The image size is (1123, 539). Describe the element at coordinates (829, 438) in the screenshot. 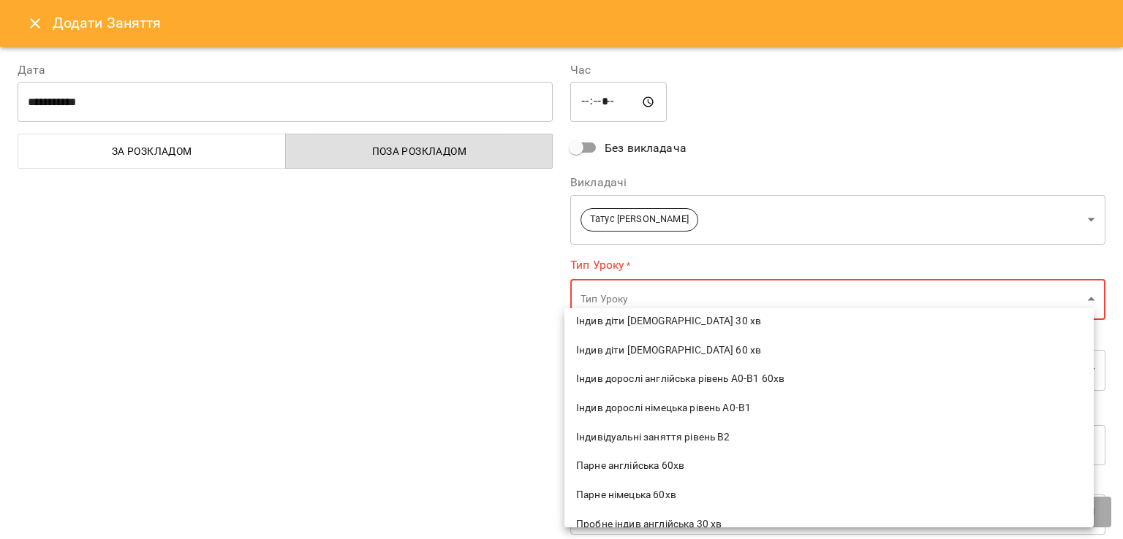

I see `span: Індивідуальні заняття рівень В2` at that location.